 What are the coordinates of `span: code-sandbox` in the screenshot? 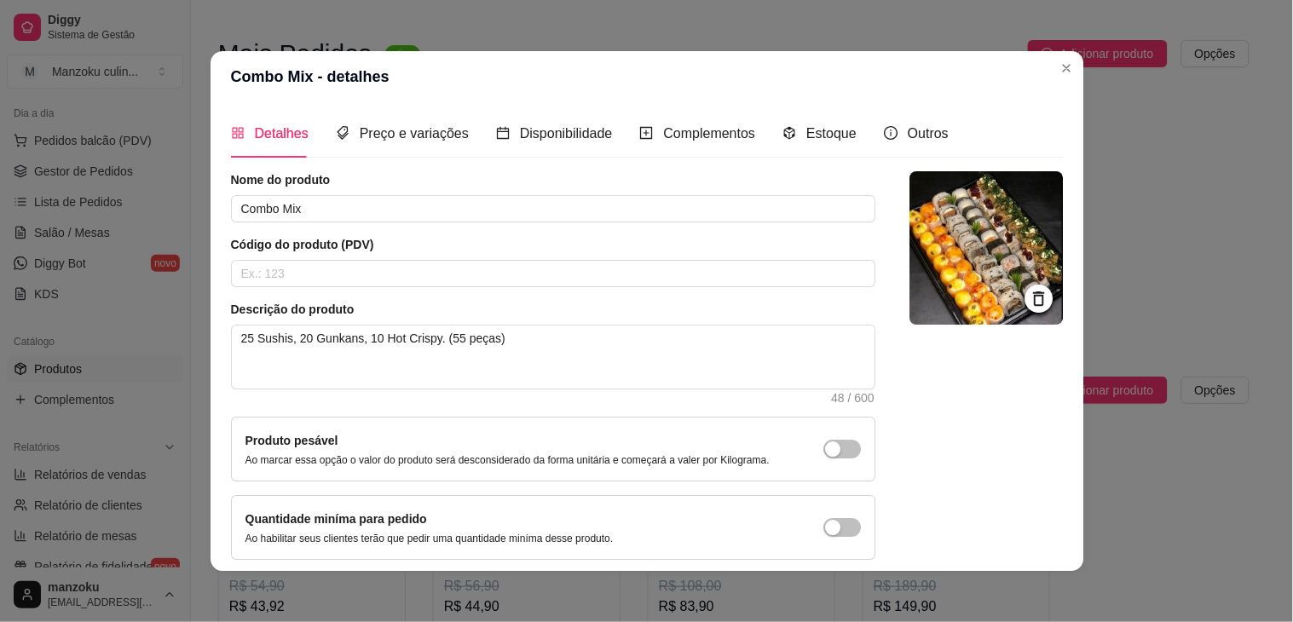 It's located at (789, 133).